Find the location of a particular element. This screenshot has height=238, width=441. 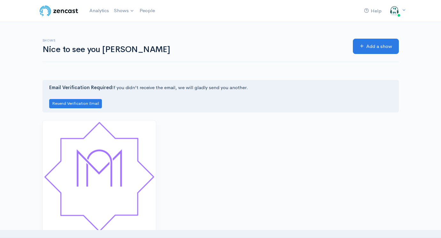

a: People is located at coordinates (147, 11).